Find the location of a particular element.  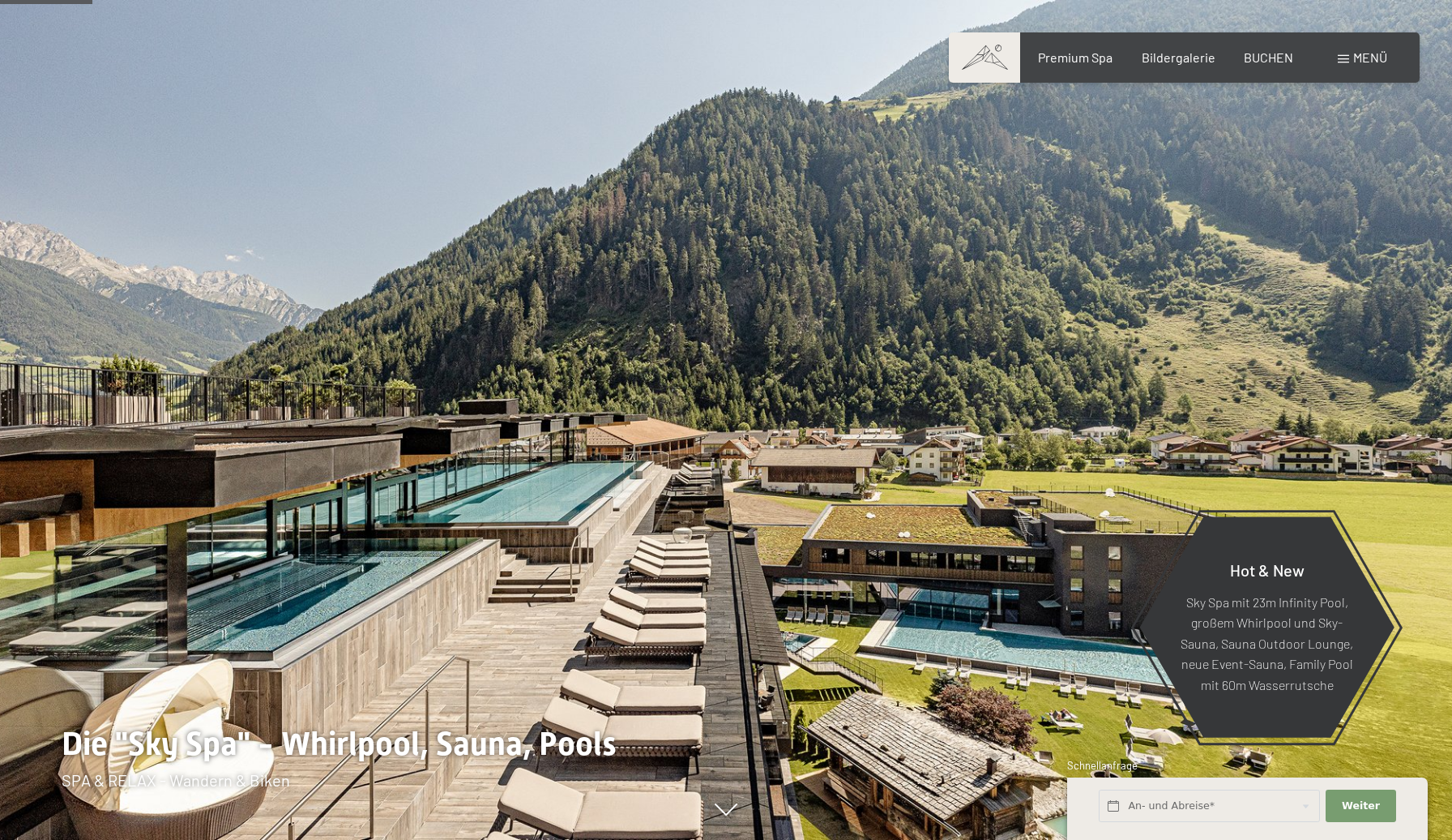

a: Hot & New Sky Spa mit 23m Infinity Pool, großem Whirlpool und Sky-Sauna, Sauna Outdoor Lounge, ne... is located at coordinates (1266, 627).